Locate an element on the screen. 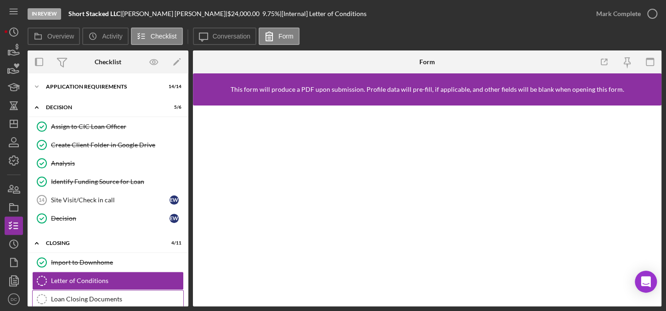 The height and width of the screenshot is (311, 666). button: Overview is located at coordinates (54, 36).